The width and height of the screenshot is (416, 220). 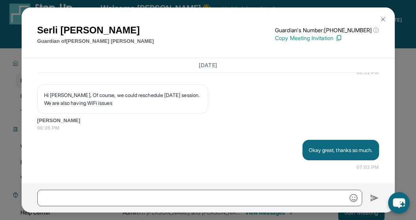 I want to click on span: 07:03 PM, so click(x=367, y=167).